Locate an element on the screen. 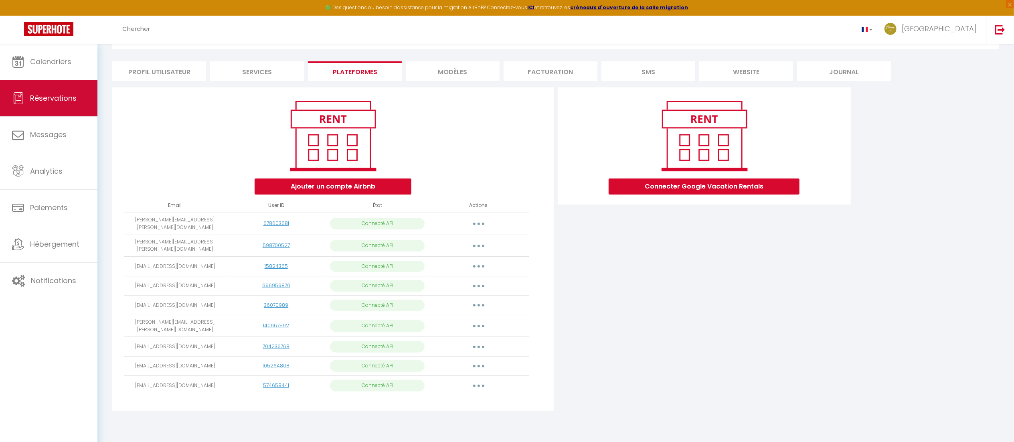 This screenshot has width=1014, height=442. a: 678603681 is located at coordinates (276, 223).